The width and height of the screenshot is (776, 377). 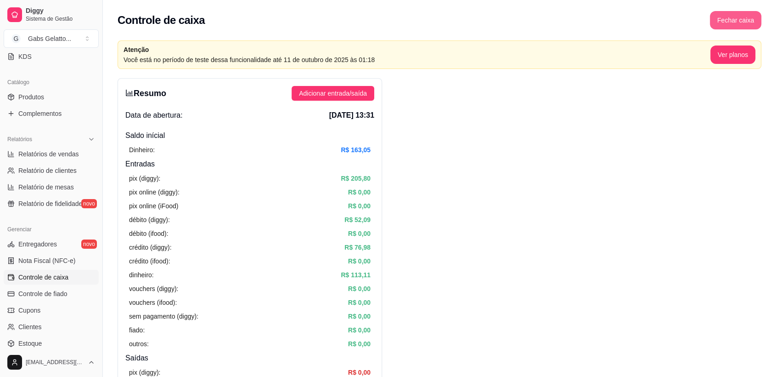 What do you see at coordinates (150, 247) in the screenshot?
I see `article: crédito (diggy):` at bounding box center [150, 247].